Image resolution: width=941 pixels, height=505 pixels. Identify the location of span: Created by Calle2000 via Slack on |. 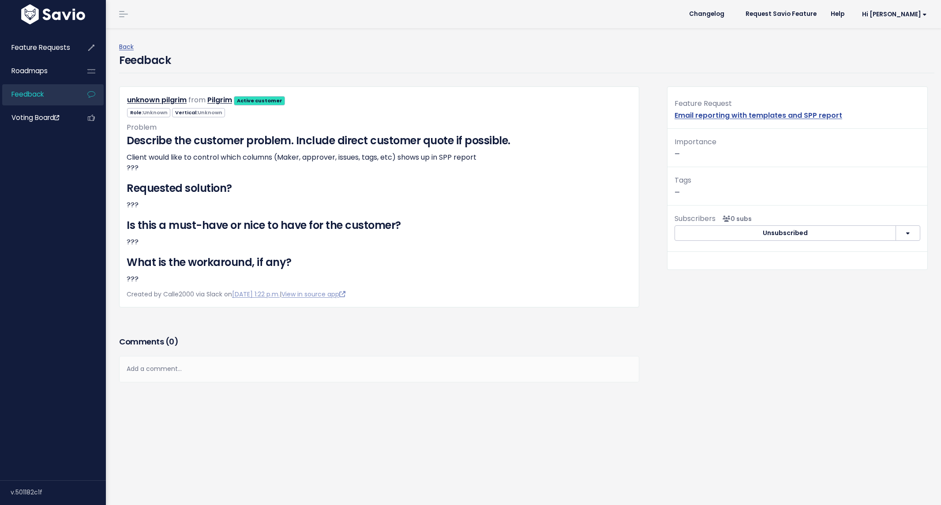
(236, 294).